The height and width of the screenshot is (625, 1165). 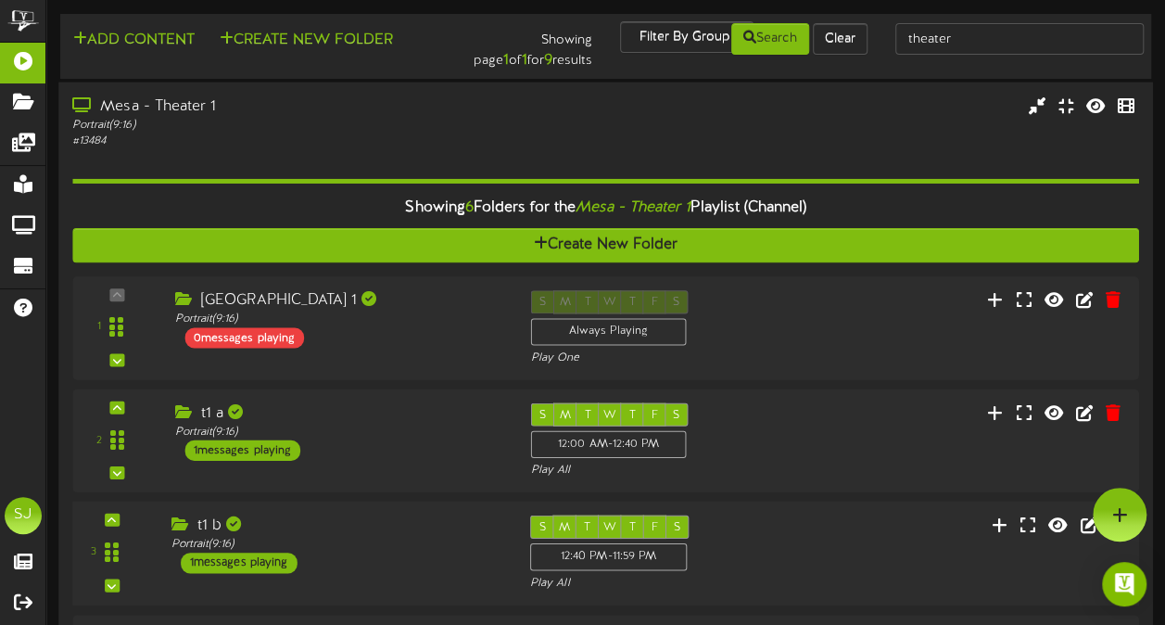 I want to click on div: 0 messages playing, so click(x=244, y=337).